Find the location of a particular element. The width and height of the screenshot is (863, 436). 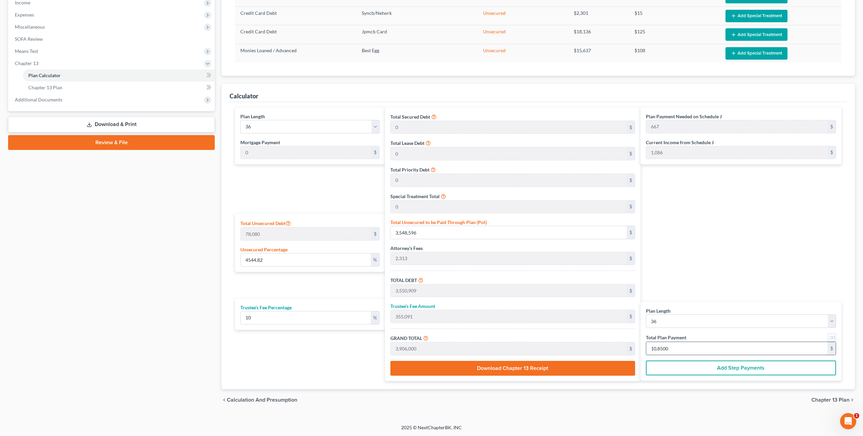

label: Current Income from Schedule J is located at coordinates (679, 142).